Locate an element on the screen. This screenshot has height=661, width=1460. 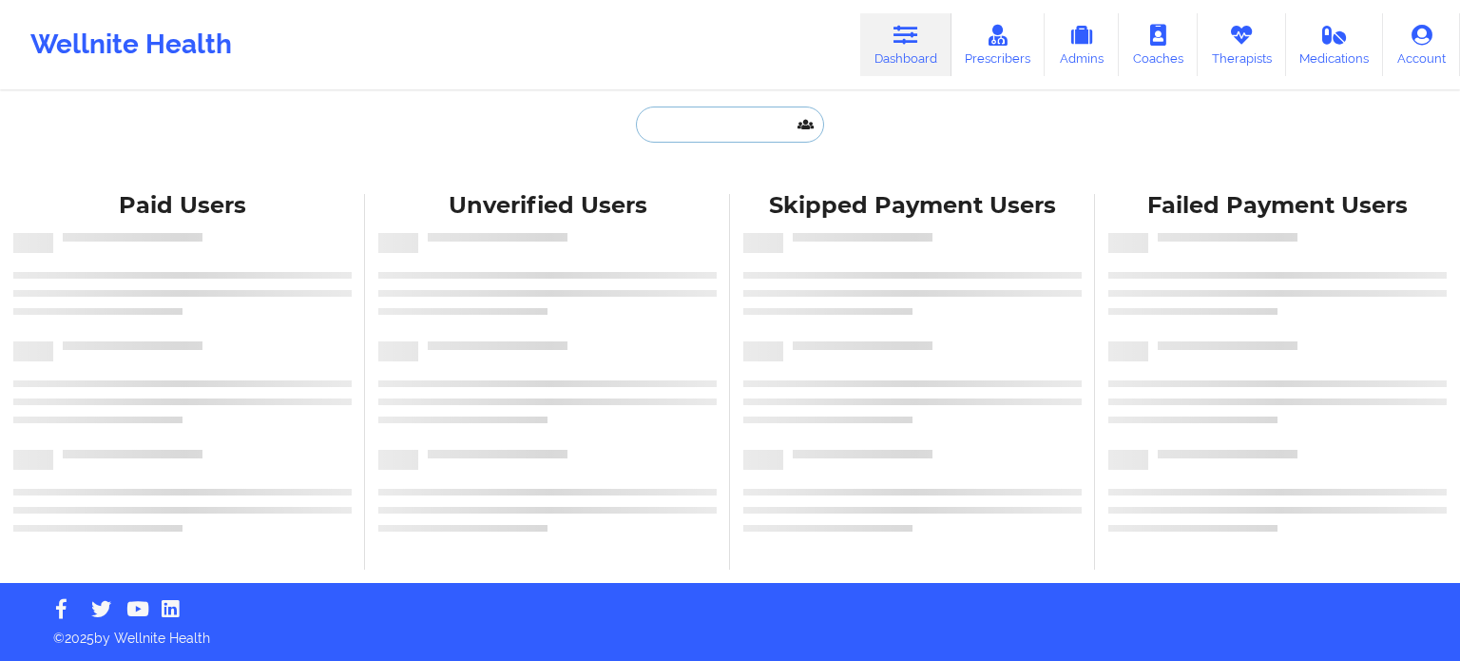
div: Paid Users is located at coordinates (183, 205).